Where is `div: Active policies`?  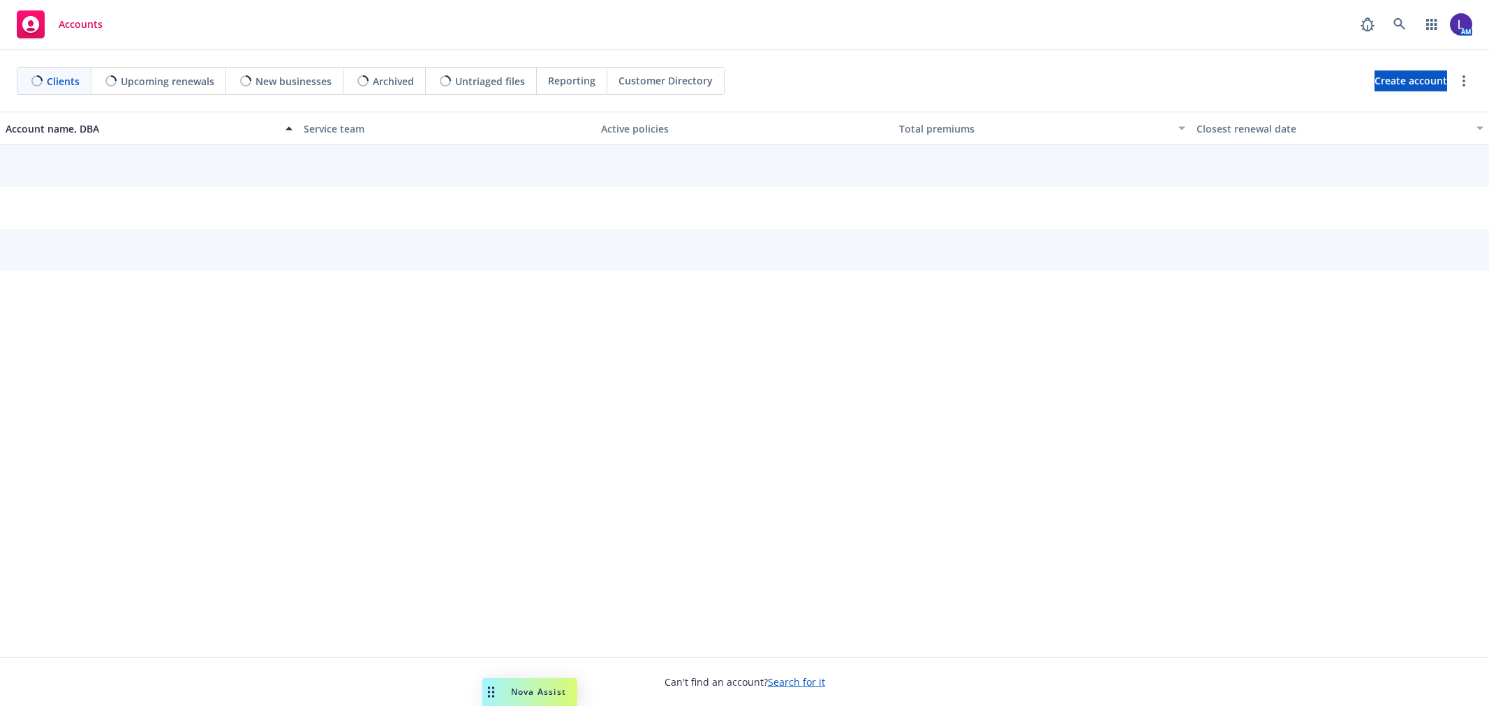
div: Active policies is located at coordinates (744, 128).